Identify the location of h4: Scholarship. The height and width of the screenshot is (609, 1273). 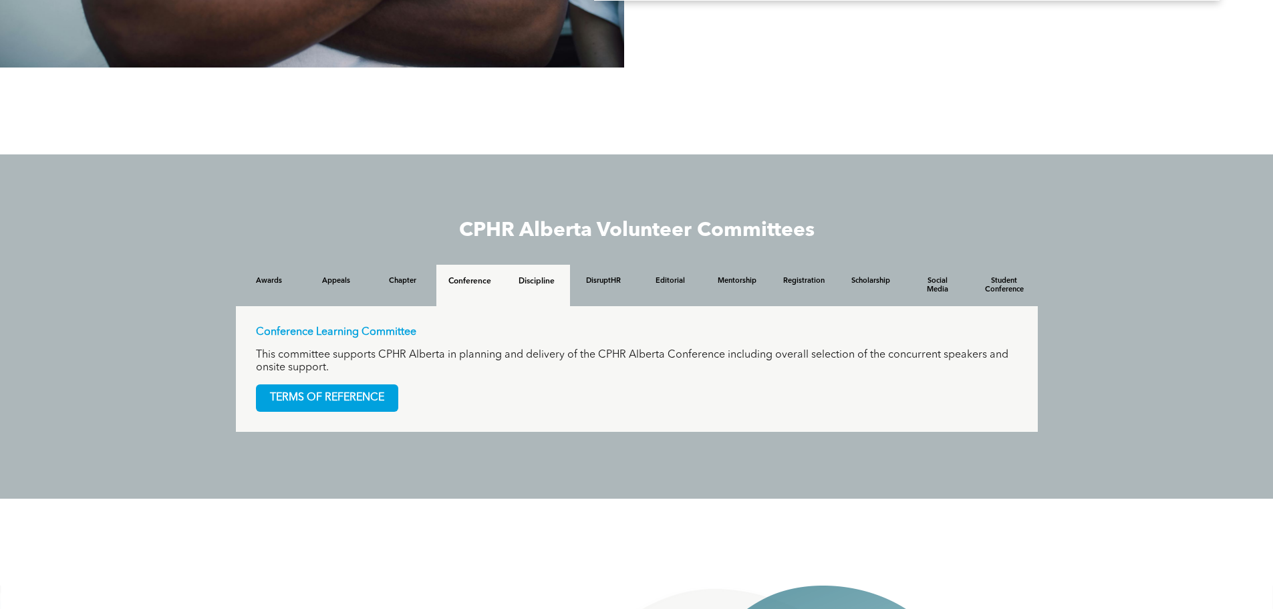
(871, 281).